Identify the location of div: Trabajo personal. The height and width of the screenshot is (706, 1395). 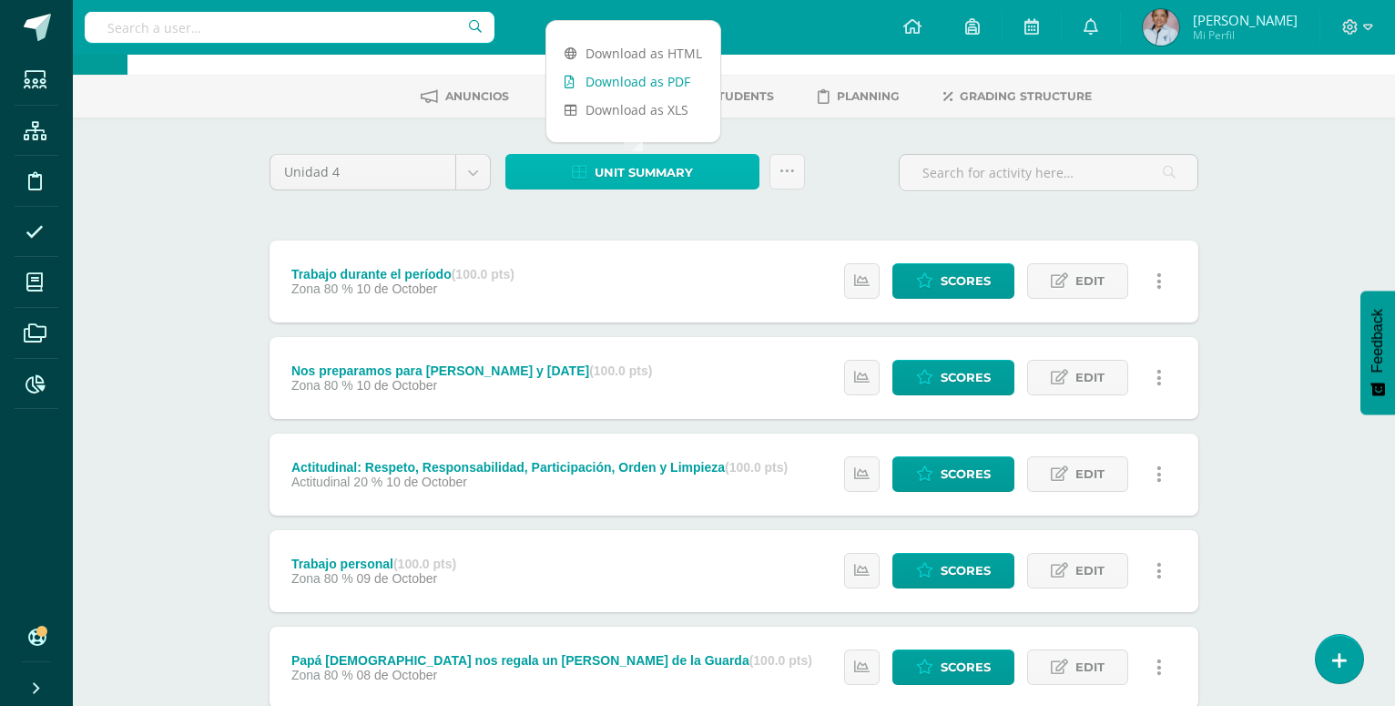
(373, 564).